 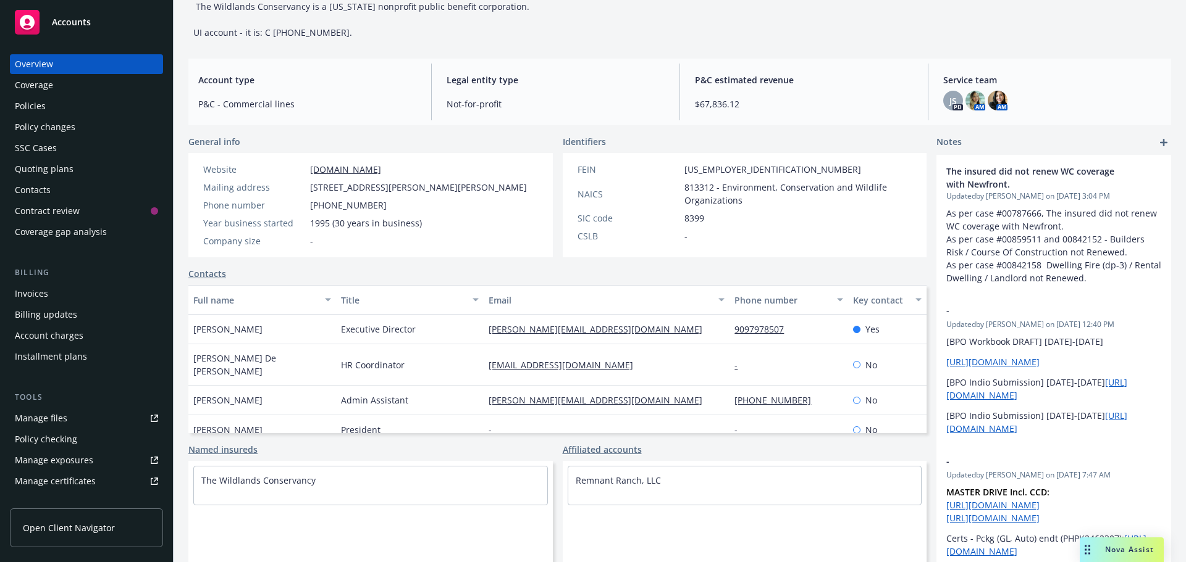 What do you see at coordinates (602, 450) in the screenshot?
I see `a: Affiliated accounts` at bounding box center [602, 450].